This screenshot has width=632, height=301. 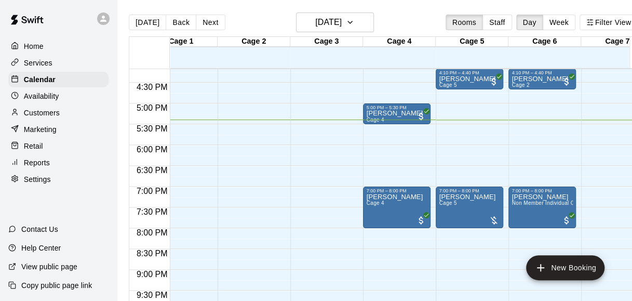 What do you see at coordinates (152, 190) in the screenshot?
I see `span: 7:00 PM` at bounding box center [152, 190].